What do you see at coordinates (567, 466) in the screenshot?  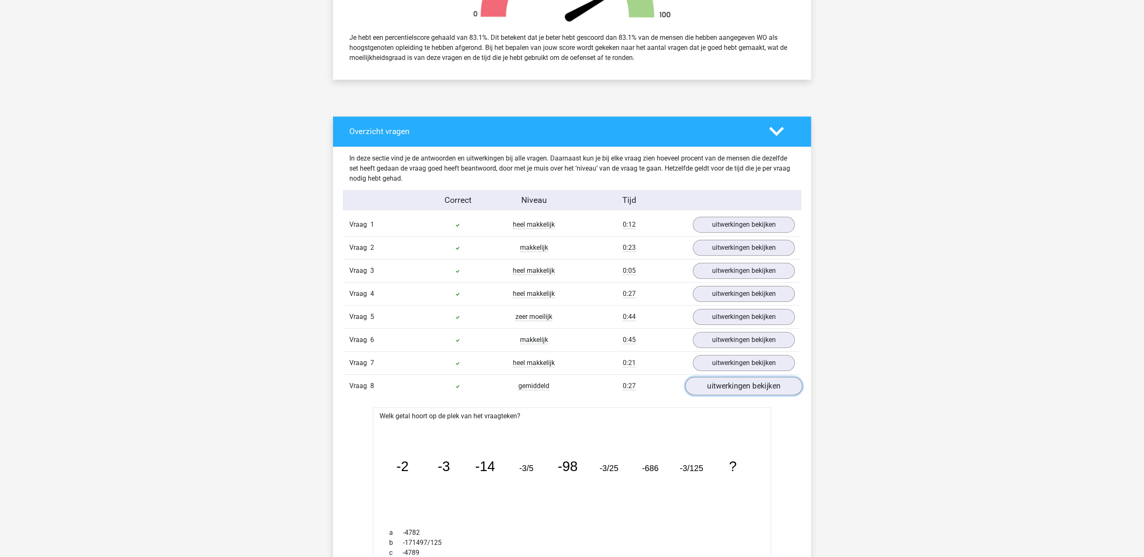 I see `tspan: -98` at bounding box center [567, 466].